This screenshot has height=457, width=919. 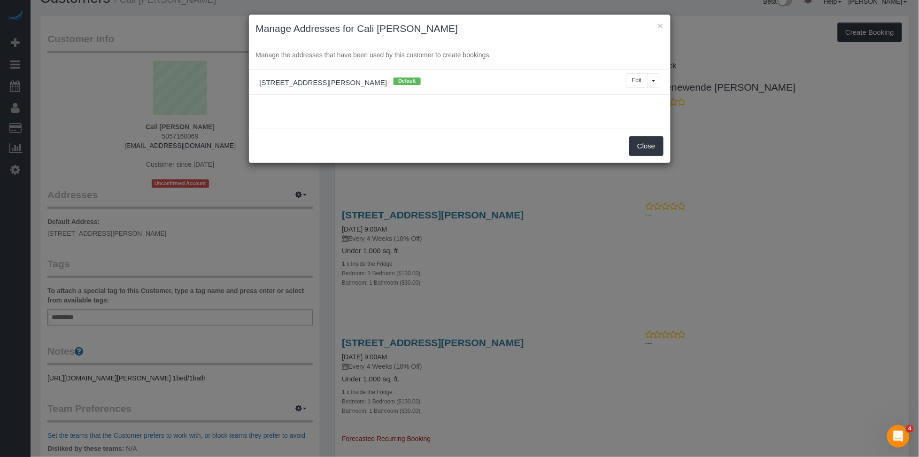 I want to click on p: Manage the addresses that have been used by this customer to create bookings., so click(x=460, y=55).